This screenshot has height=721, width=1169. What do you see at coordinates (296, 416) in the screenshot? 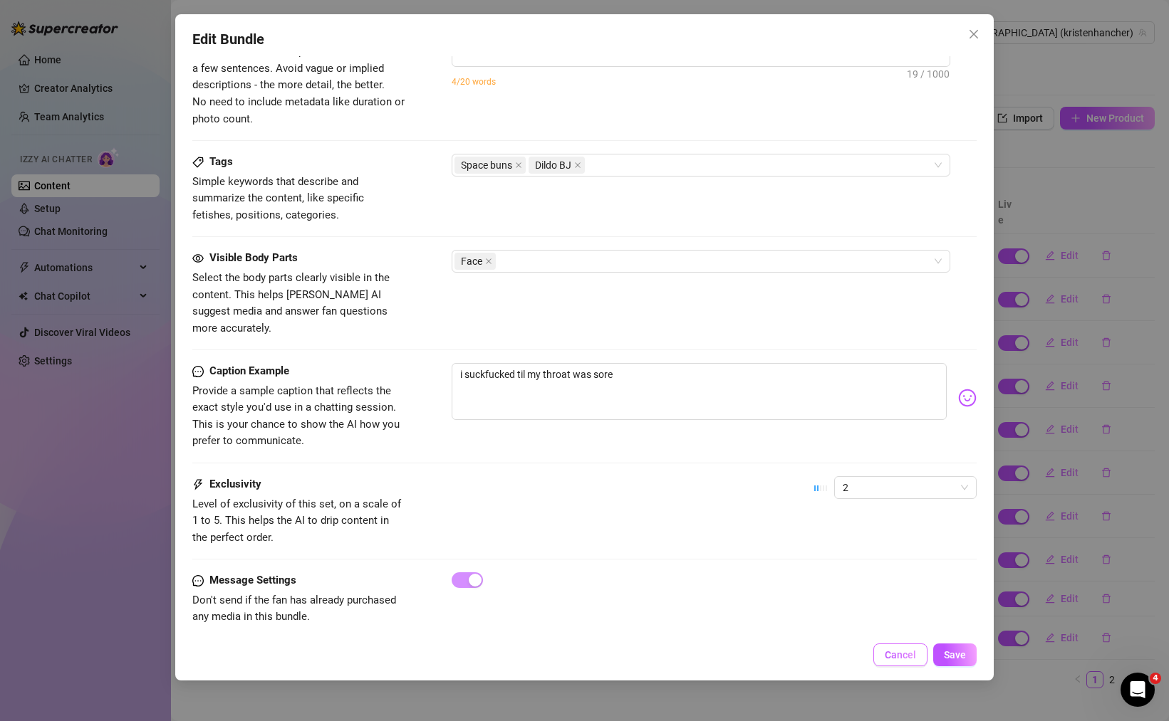
I see `span: Provide a sample caption that reflects the exact style you'd use in a chatting session. This is y...` at bounding box center [296, 416].